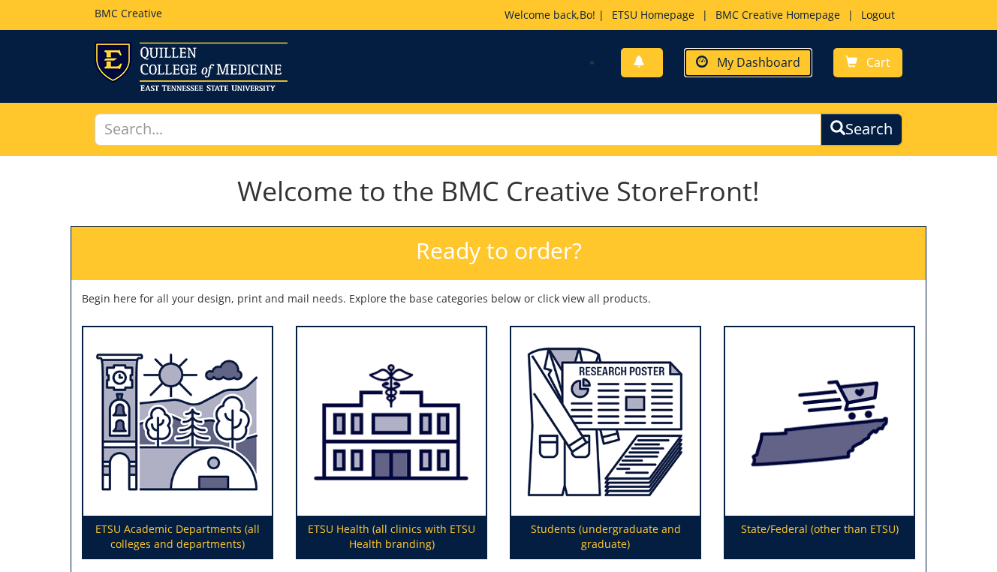  I want to click on p: ETSU Academic Departments (all colleges and departments), so click(177, 537).